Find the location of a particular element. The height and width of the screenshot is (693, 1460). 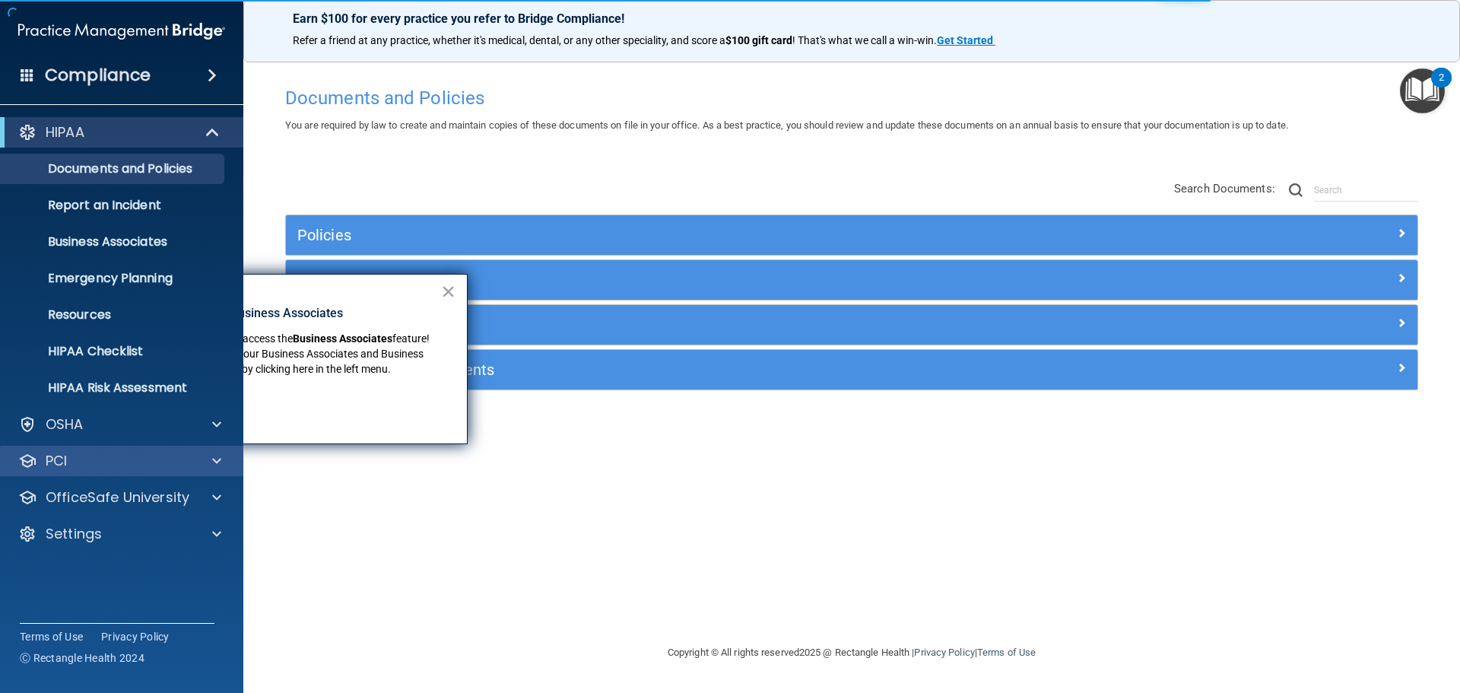

img: ic-search.3b580494.png is located at coordinates (1295, 190).